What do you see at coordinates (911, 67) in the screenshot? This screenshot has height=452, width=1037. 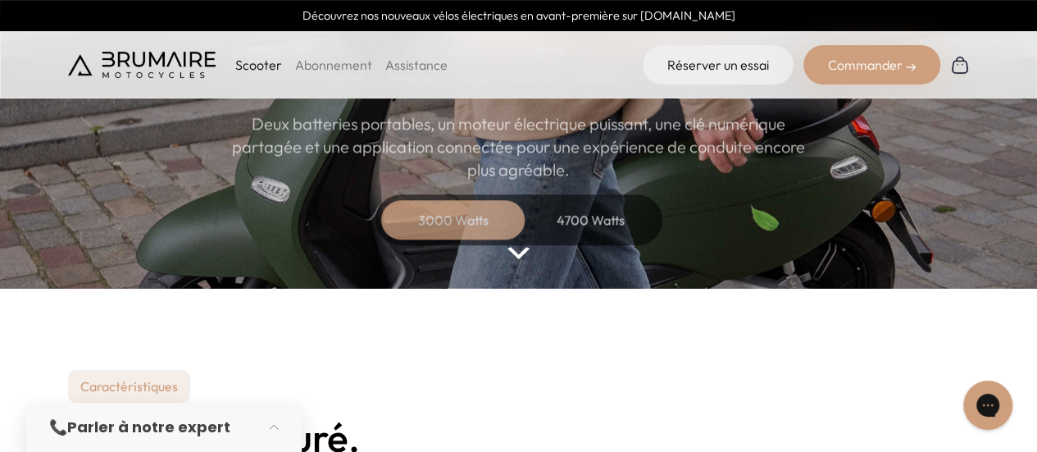 I see `img: right-arrow-2.png` at bounding box center [911, 67].